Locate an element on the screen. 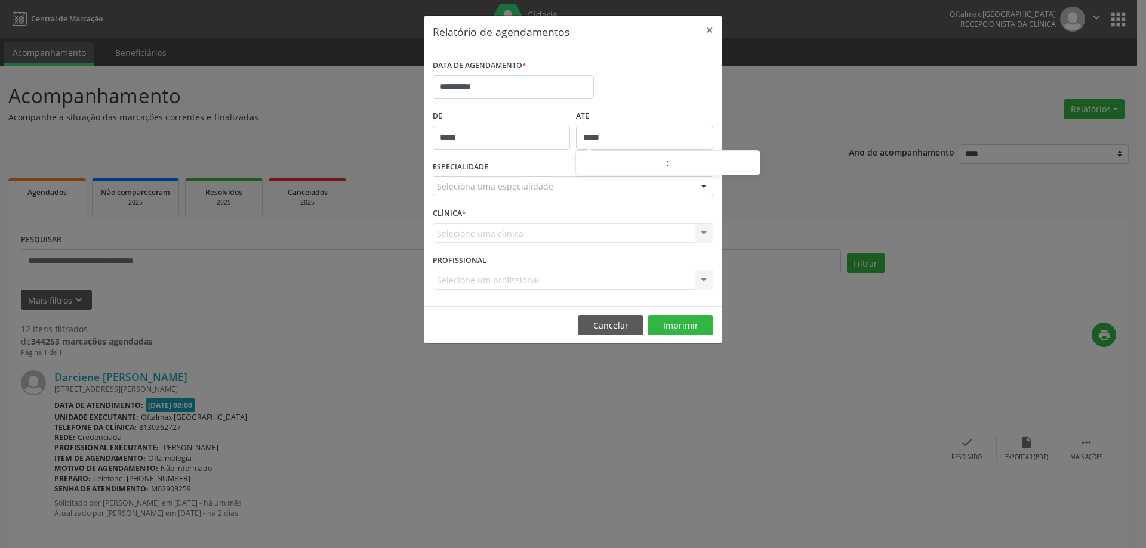 This screenshot has height=548, width=1146. label: DATA DE AGENDAMENTO is located at coordinates (479, 66).